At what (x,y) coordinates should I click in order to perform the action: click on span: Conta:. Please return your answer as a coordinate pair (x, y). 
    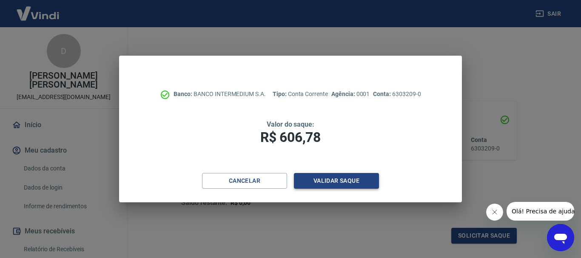
    Looking at the image, I should click on (383, 94).